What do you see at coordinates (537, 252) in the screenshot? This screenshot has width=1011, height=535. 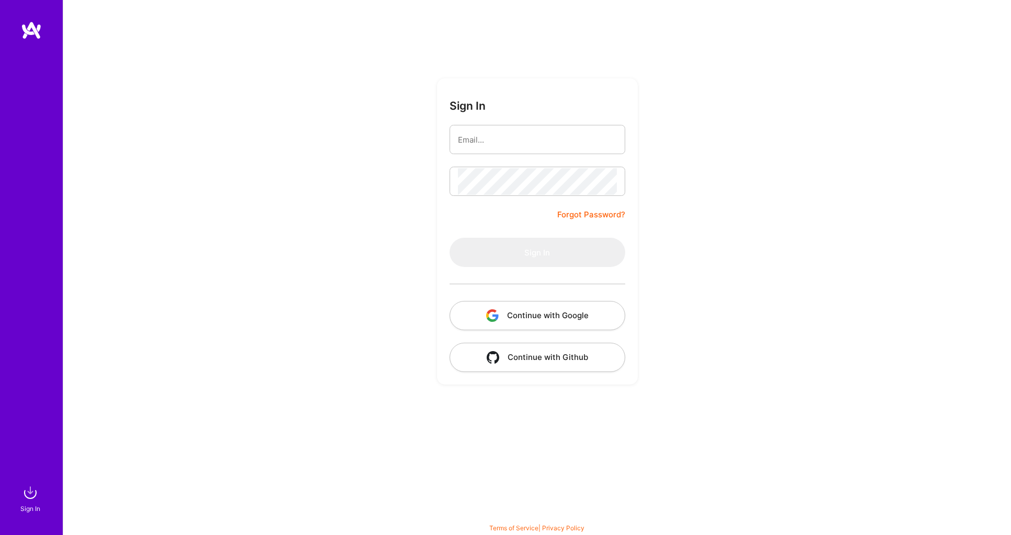 I see `button: Sign In` at bounding box center [537, 252].